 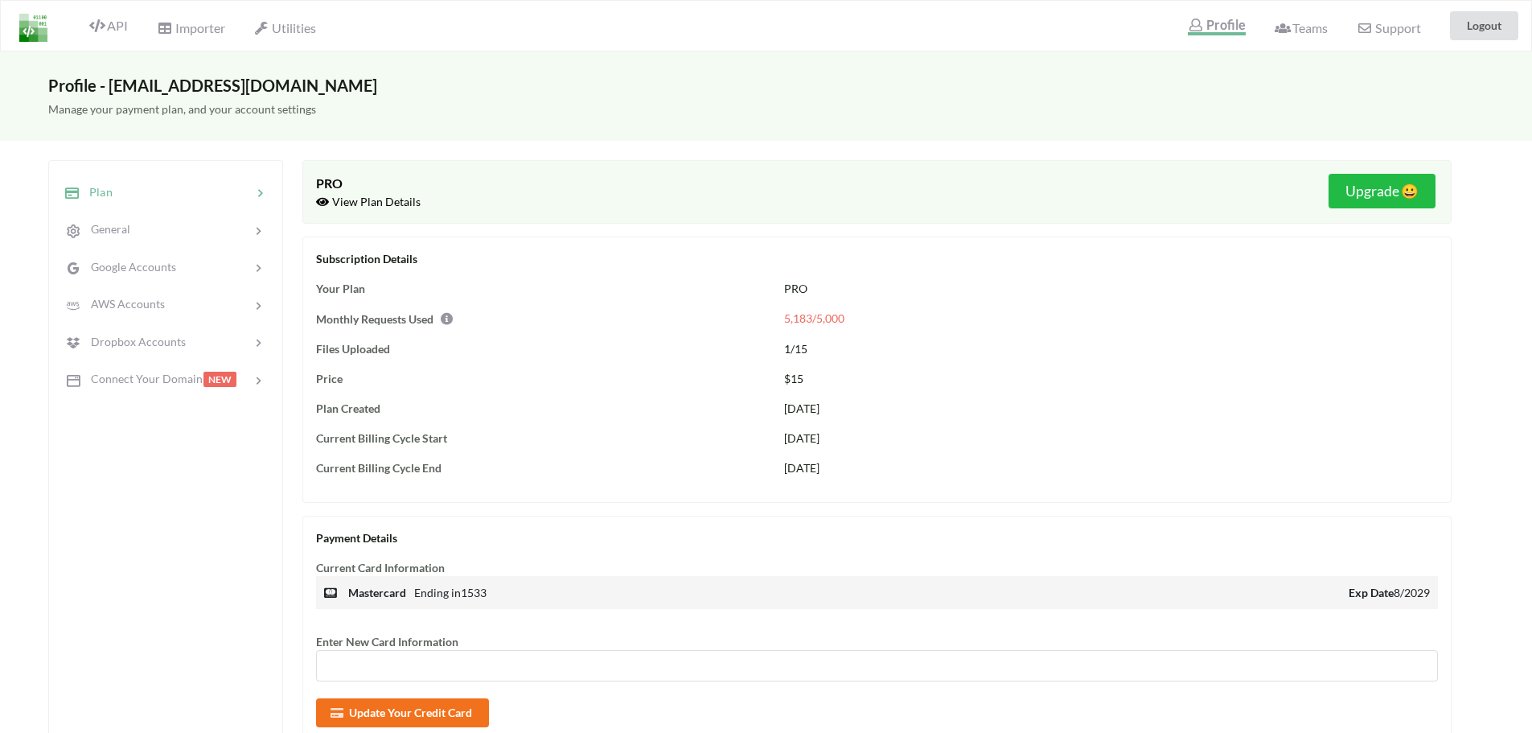 What do you see at coordinates (766, 109) in the screenshot?
I see `h5: Manage your payment plan, and your account settings` at bounding box center [766, 109].